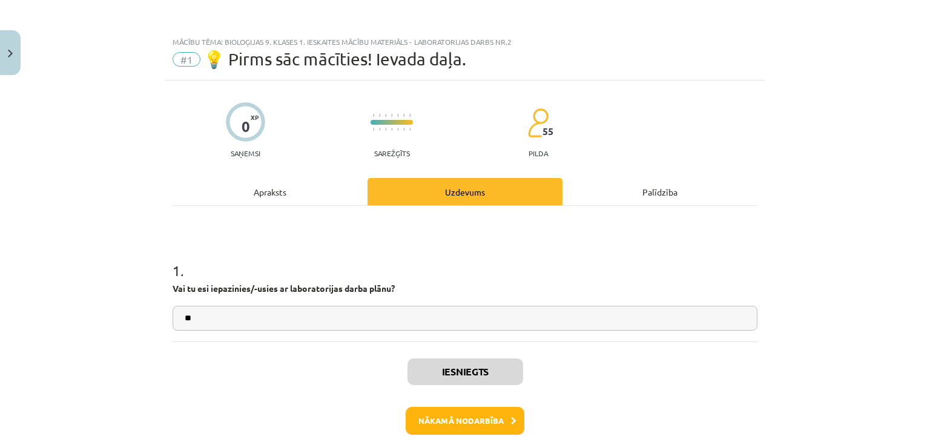 The height and width of the screenshot is (442, 930). Describe the element at coordinates (270, 191) in the screenshot. I see `div: Apraksts` at that location.